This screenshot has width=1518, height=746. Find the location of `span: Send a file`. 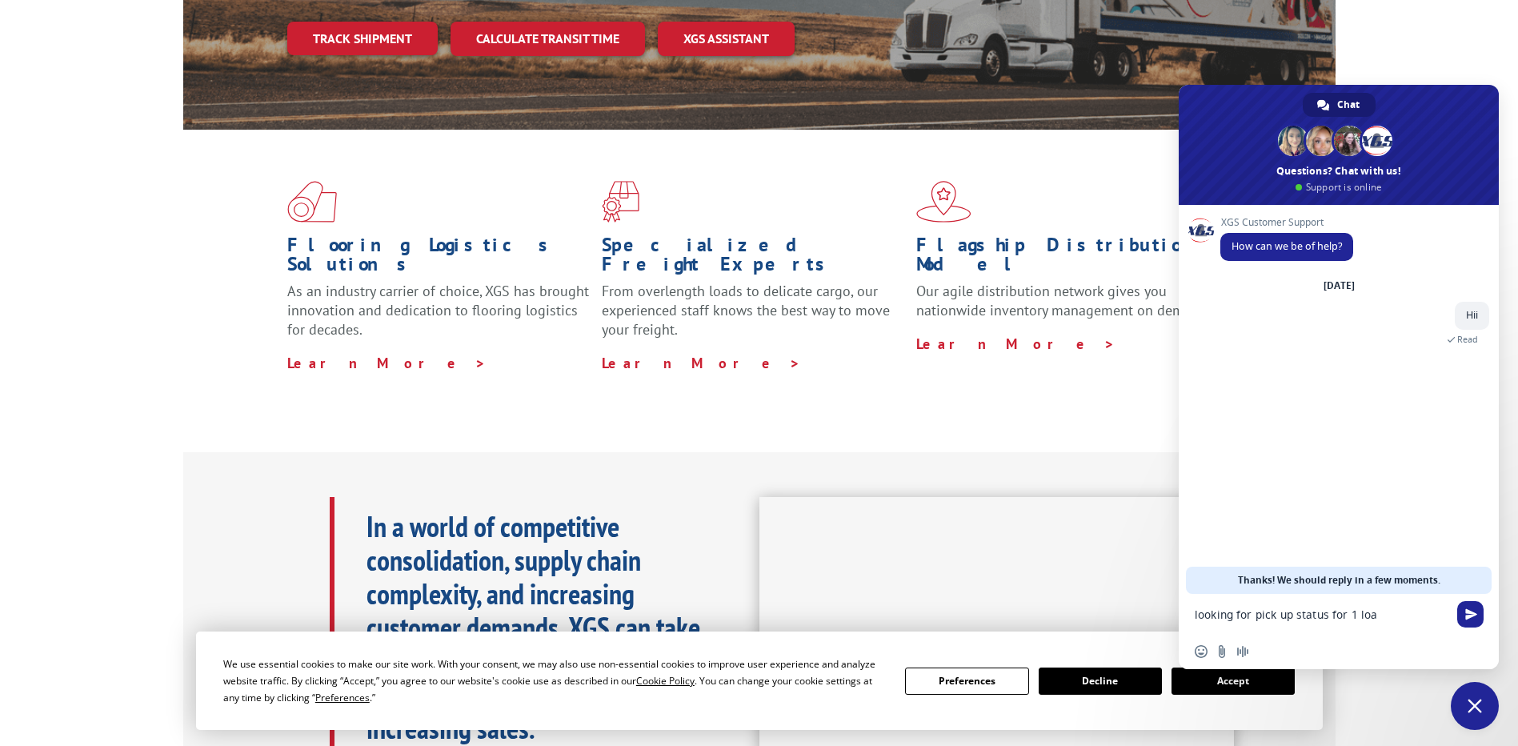

span: Send a file is located at coordinates (1222, 651).